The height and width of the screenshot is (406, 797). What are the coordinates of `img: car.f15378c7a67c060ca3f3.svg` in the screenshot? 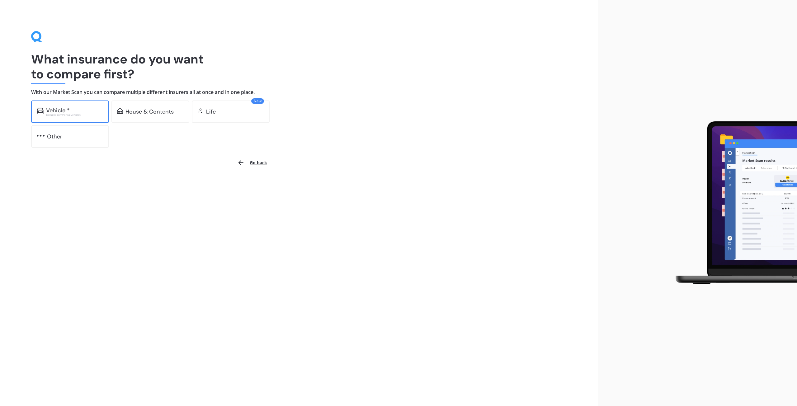 It's located at (40, 111).